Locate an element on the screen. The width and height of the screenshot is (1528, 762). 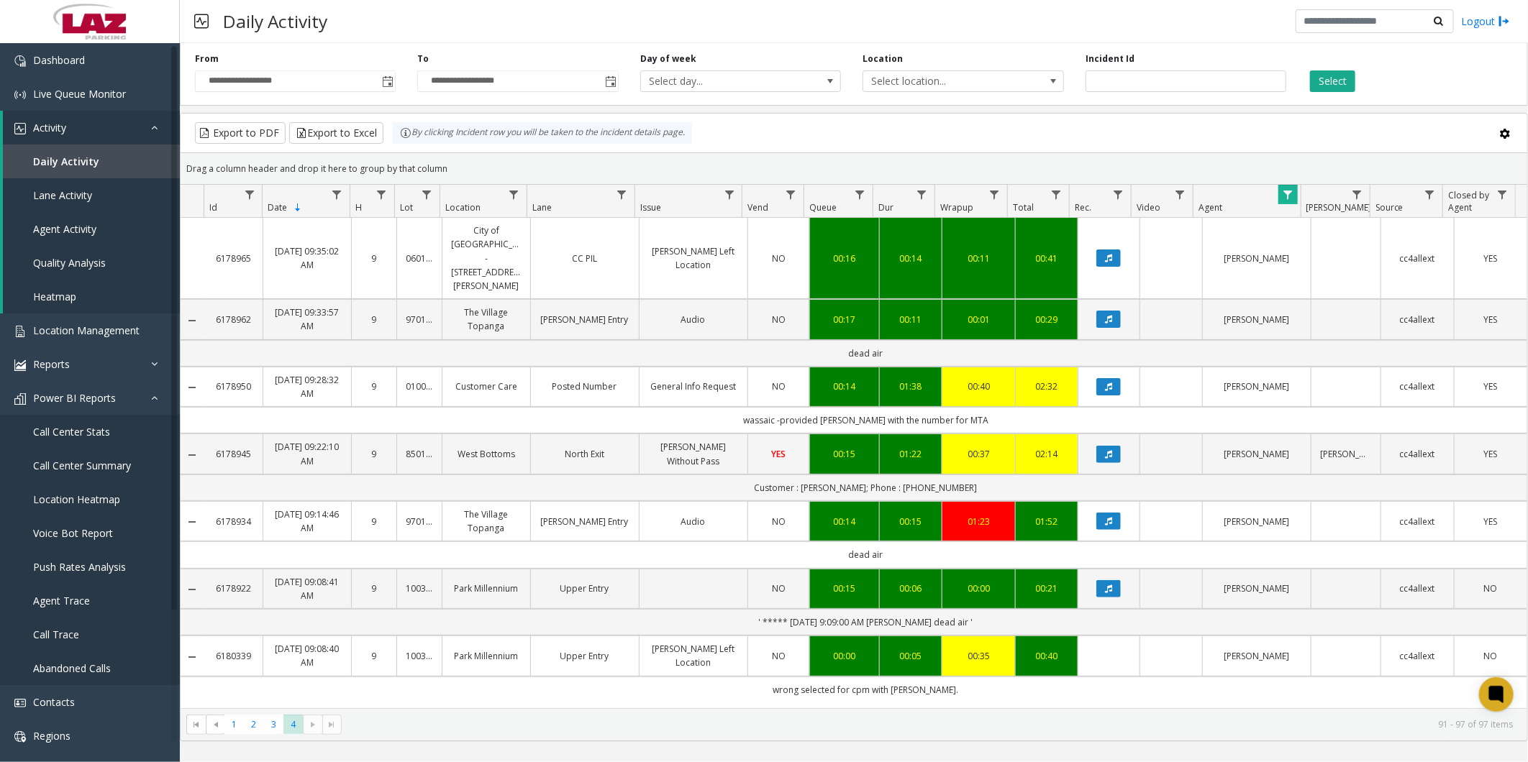
a: General Info Request is located at coordinates (693, 386).